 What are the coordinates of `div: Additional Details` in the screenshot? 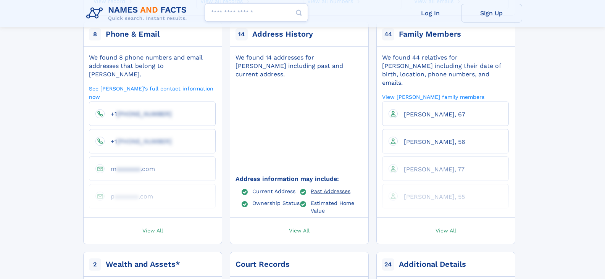 It's located at (432, 264).